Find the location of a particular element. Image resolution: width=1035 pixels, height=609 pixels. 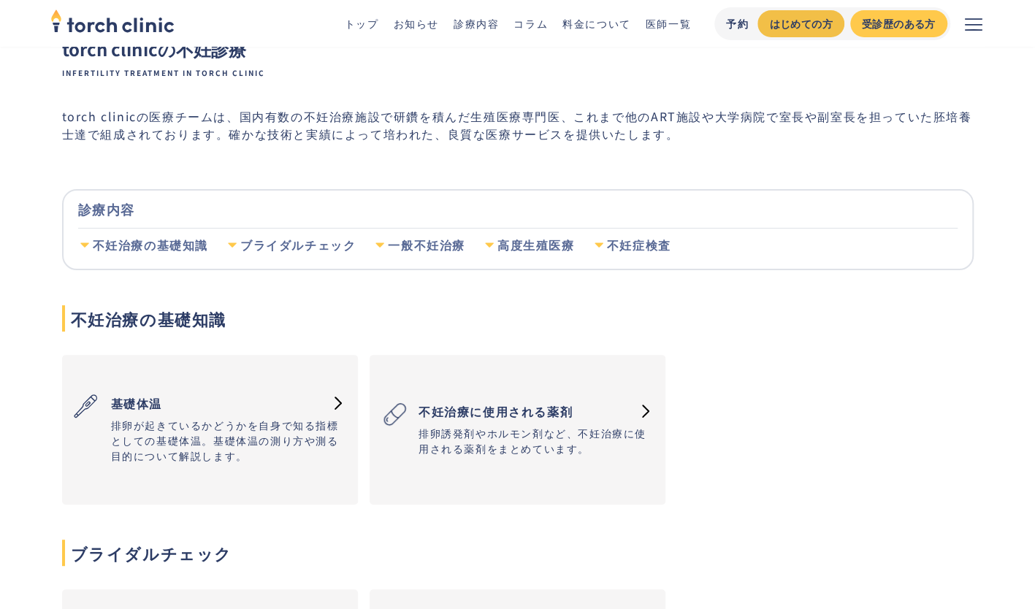

div: ブライダルチェック is located at coordinates (298, 245).